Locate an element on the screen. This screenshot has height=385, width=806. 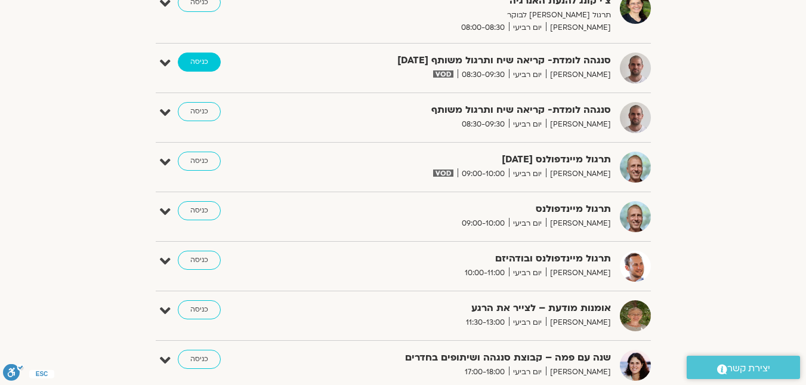
strong: סנגהה לומדת- קריאה שיח ותרגול משותף is located at coordinates (464, 110).